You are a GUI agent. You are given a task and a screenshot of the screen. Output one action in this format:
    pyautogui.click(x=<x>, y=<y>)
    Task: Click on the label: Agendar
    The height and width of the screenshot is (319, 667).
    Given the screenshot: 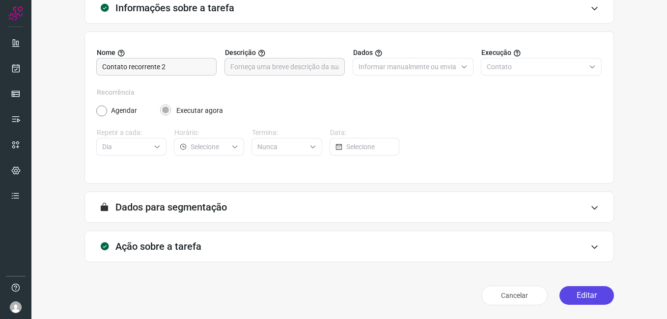 What is the action you would take?
    pyautogui.click(x=124, y=110)
    